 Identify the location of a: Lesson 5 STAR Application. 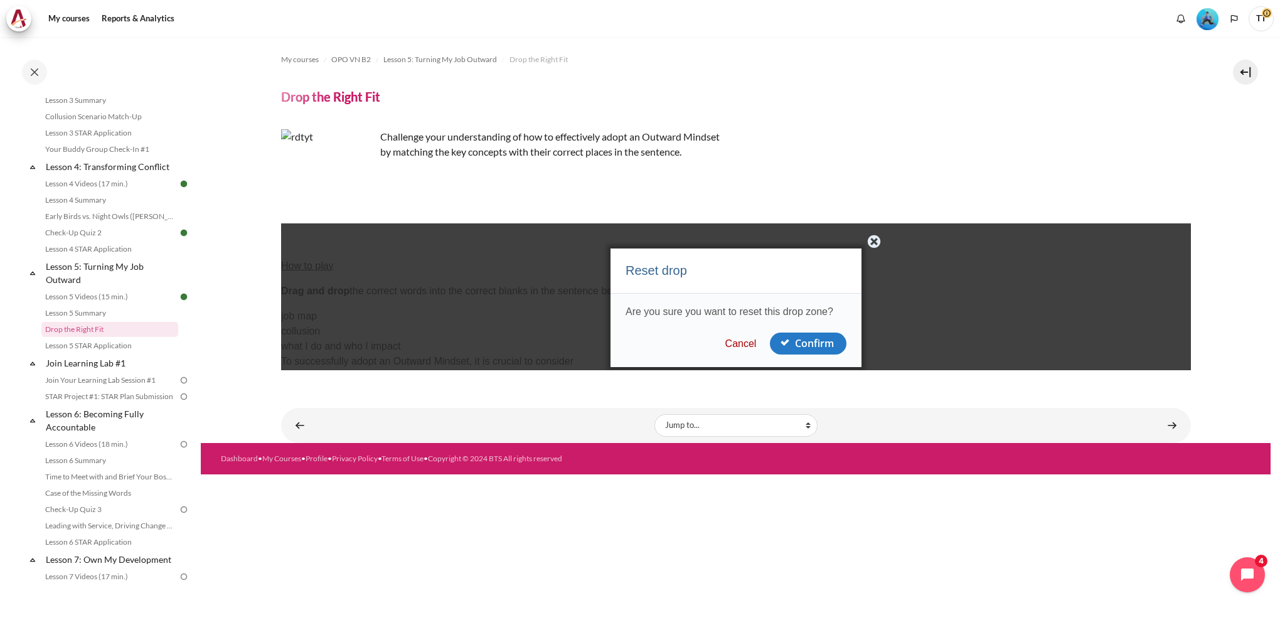
(110, 346).